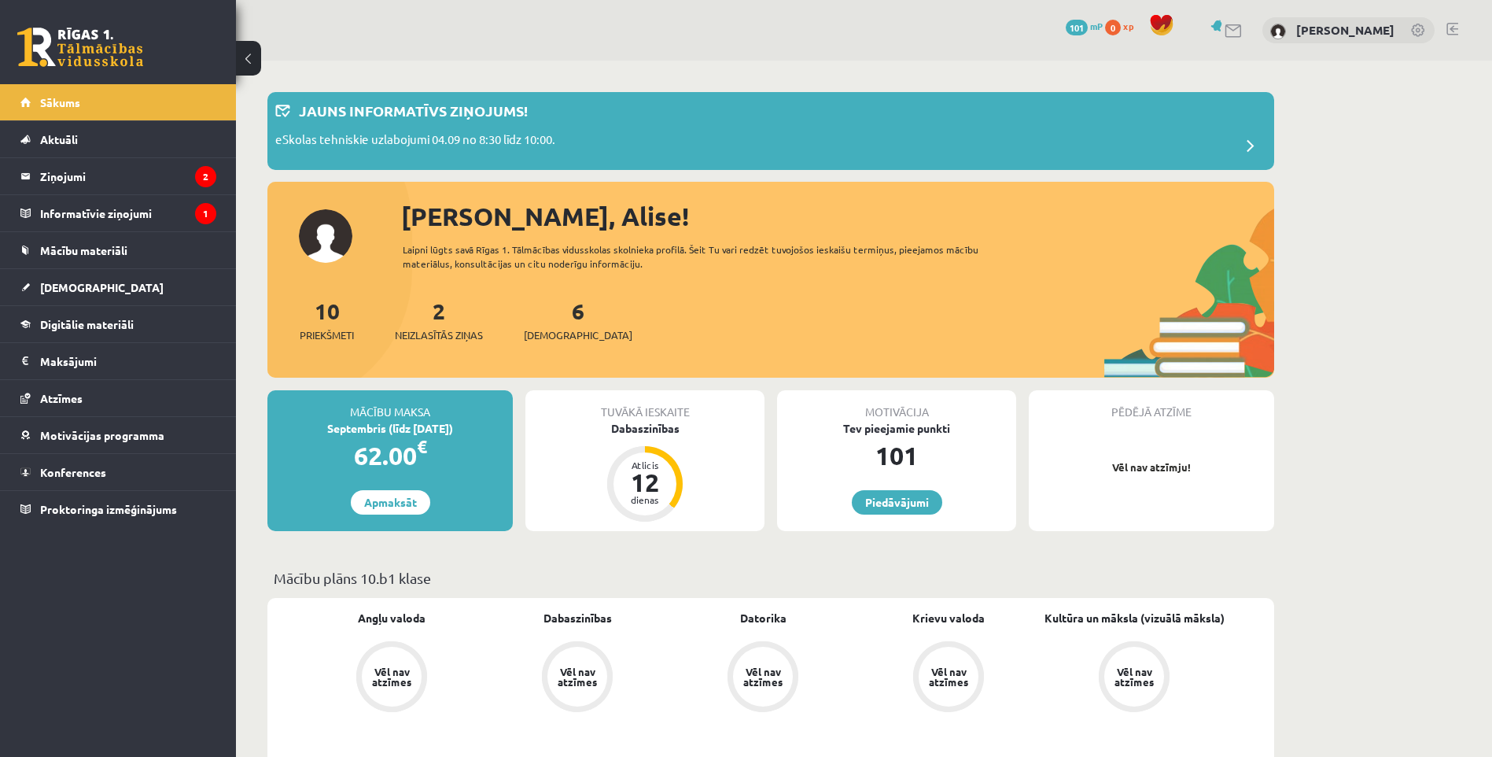 This screenshot has width=1492, height=757. What do you see at coordinates (1134, 617) in the screenshot?
I see `a: Kultūra un māksla (vizuālā māksla)` at bounding box center [1134, 617].